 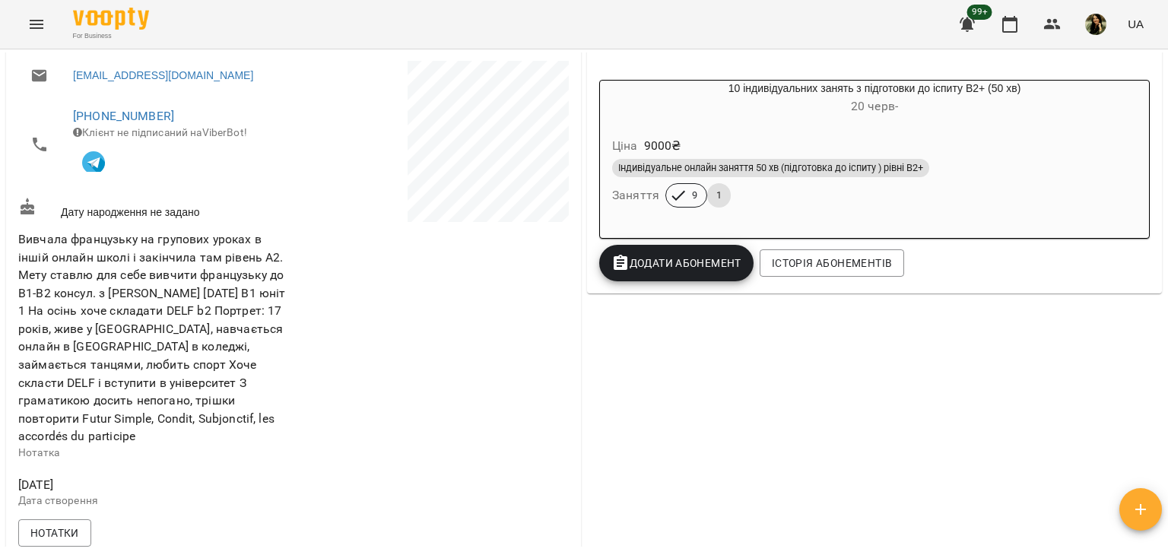 What do you see at coordinates (832, 263) in the screenshot?
I see `span: Історія абонементів` at bounding box center [832, 263].